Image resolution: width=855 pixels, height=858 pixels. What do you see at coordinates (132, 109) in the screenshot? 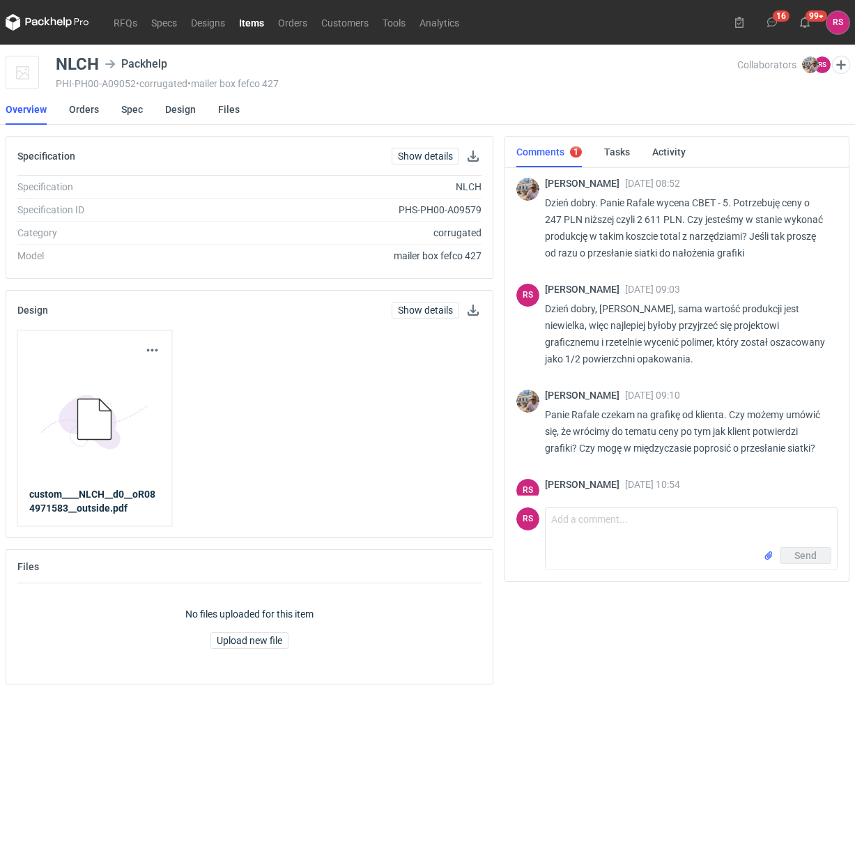
I see `a: Spec` at bounding box center [132, 109].